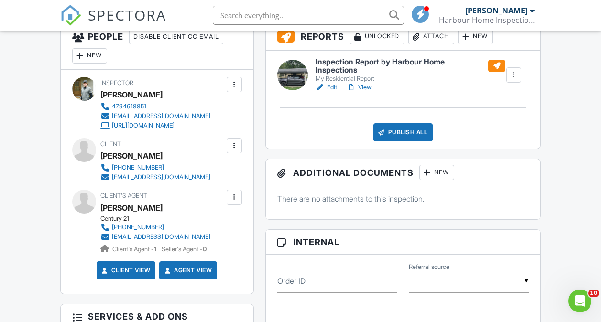  What do you see at coordinates (403, 173) in the screenshot?
I see `h3: Additional Documents` at bounding box center [403, 173].